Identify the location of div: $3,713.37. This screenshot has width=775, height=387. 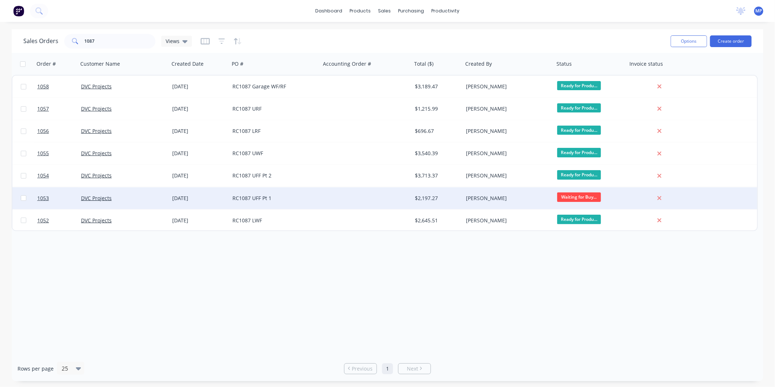
(436, 175).